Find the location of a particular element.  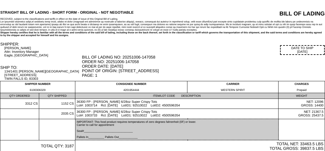

td: SHIPPER NUMBER is located at coordinates (38, 87).